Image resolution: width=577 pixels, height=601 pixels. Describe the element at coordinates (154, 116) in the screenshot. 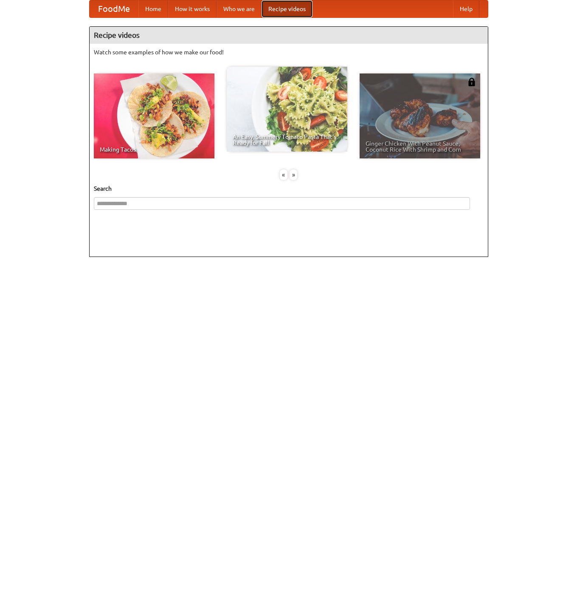

I see `a: Making Tacos` at that location.